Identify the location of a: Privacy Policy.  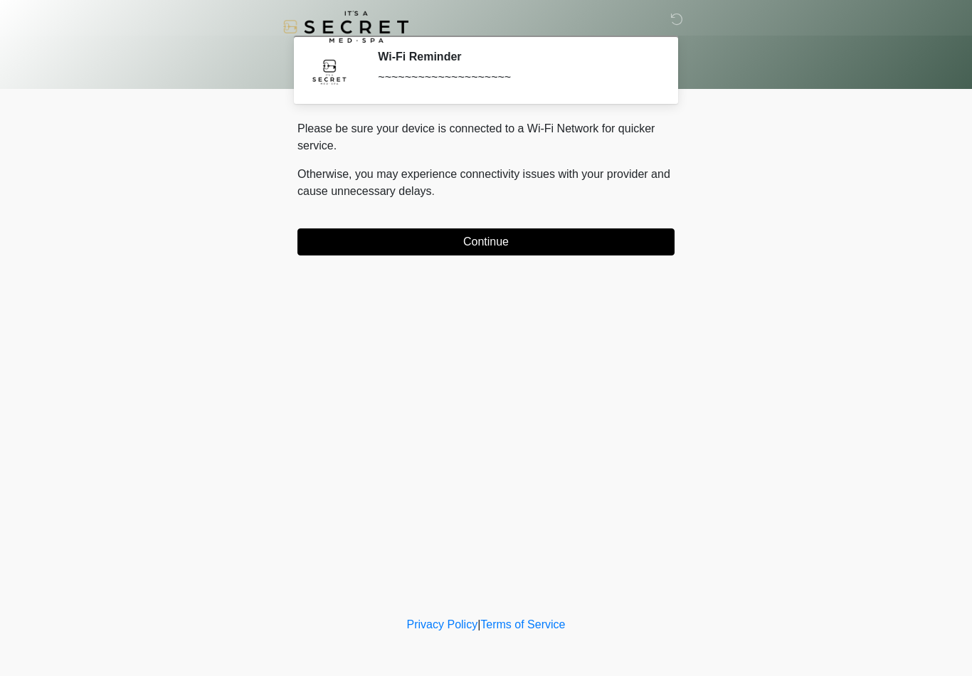
(443, 624).